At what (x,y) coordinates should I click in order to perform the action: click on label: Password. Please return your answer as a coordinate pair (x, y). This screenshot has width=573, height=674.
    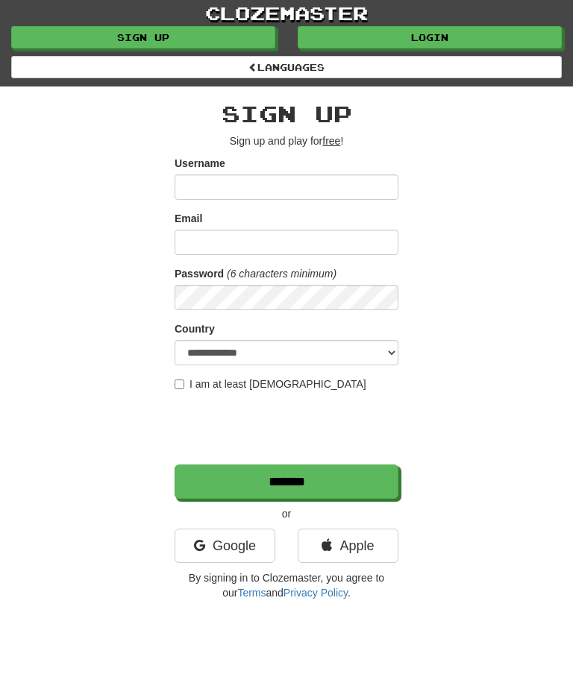
    Looking at the image, I should click on (199, 274).